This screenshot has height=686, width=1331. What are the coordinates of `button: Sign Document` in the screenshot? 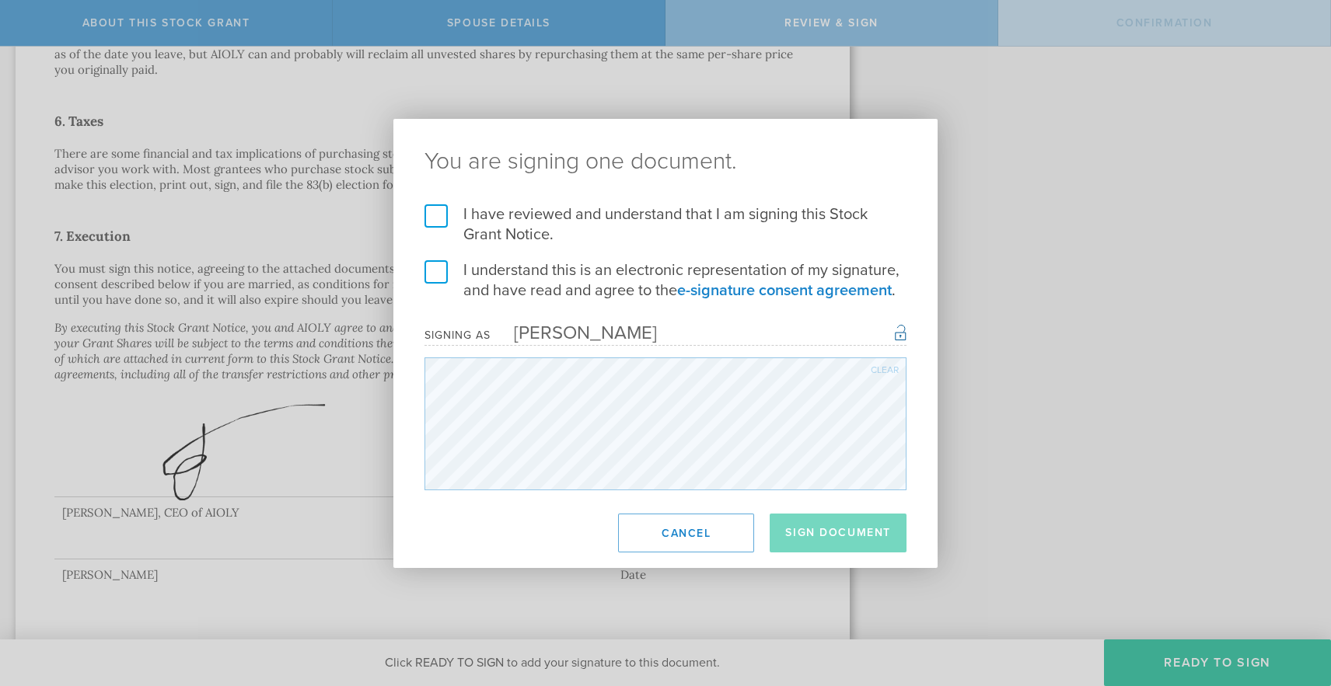 It's located at (838, 533).